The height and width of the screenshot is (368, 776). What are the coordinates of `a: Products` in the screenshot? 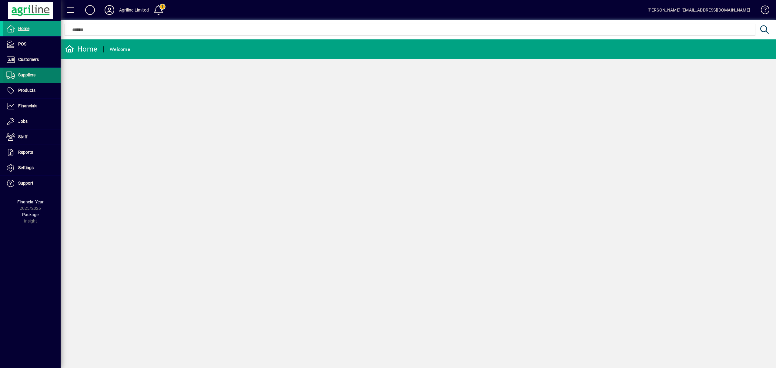 It's located at (32, 91).